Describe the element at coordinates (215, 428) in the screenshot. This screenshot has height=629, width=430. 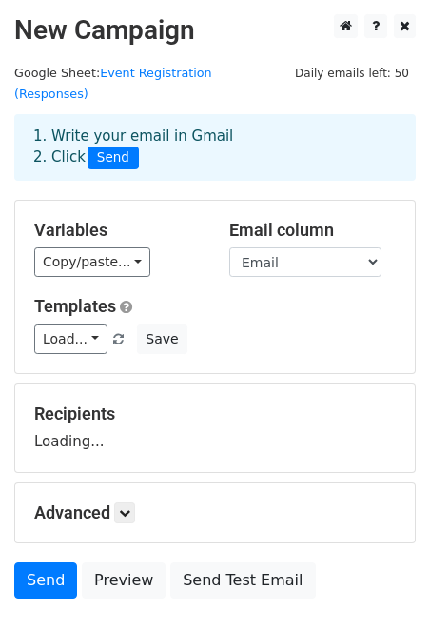
I see `div: Loading...` at that location.